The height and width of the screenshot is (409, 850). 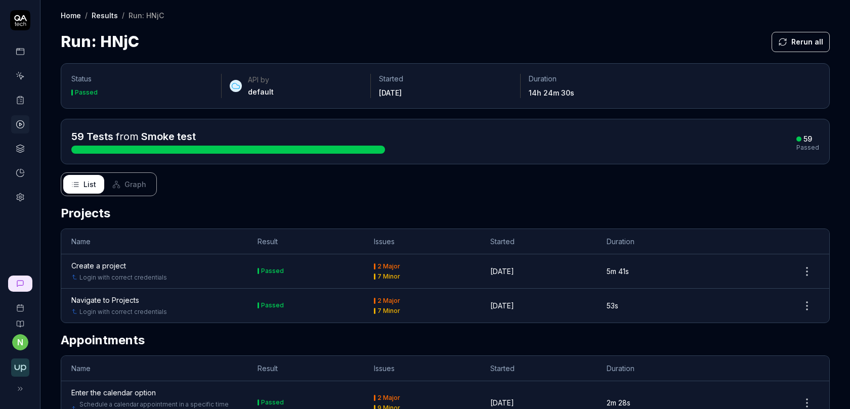 I want to click on h2: Projects, so click(x=445, y=214).